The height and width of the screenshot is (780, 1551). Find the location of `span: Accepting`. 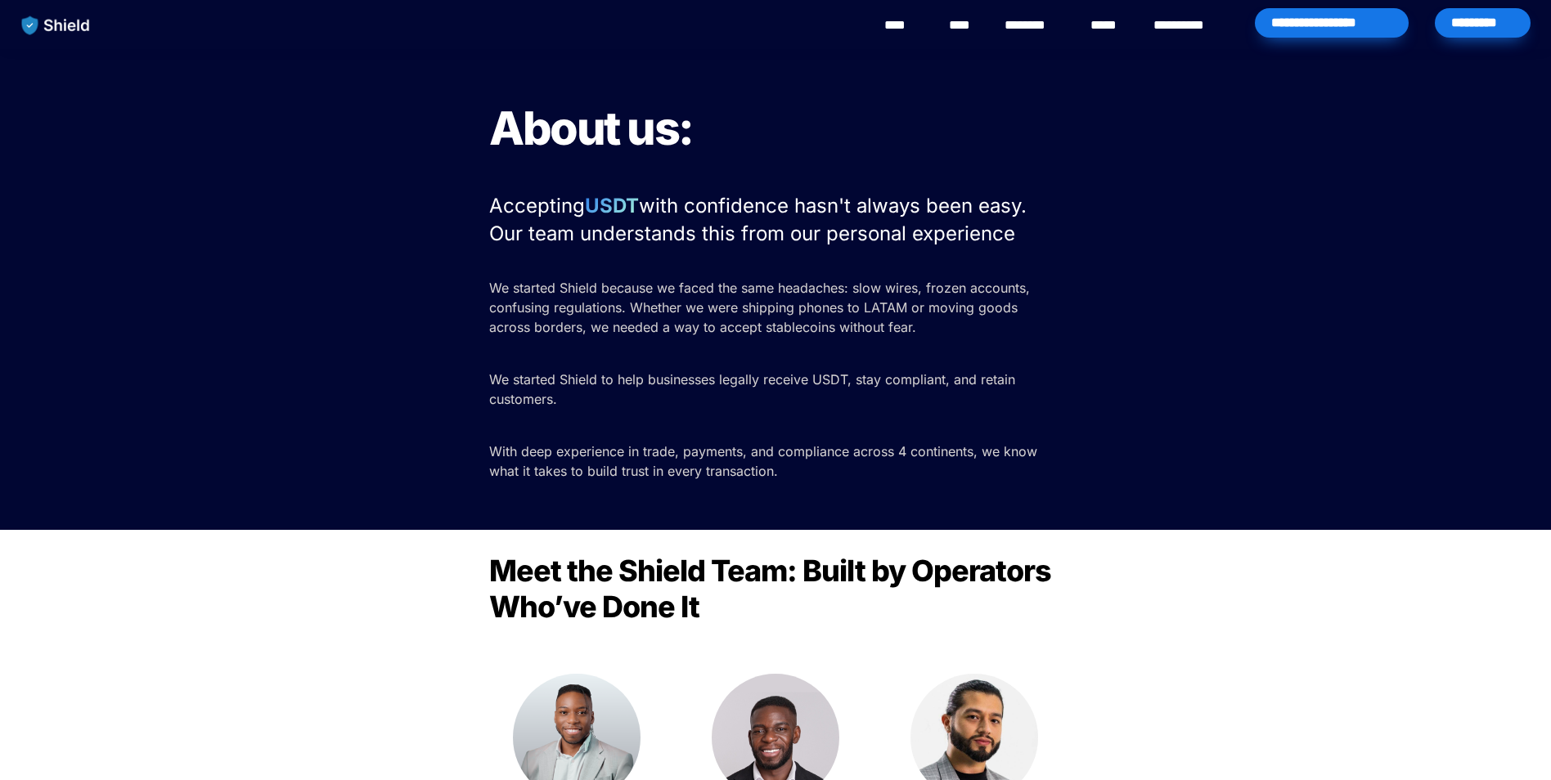

span: Accepting is located at coordinates (537, 205).